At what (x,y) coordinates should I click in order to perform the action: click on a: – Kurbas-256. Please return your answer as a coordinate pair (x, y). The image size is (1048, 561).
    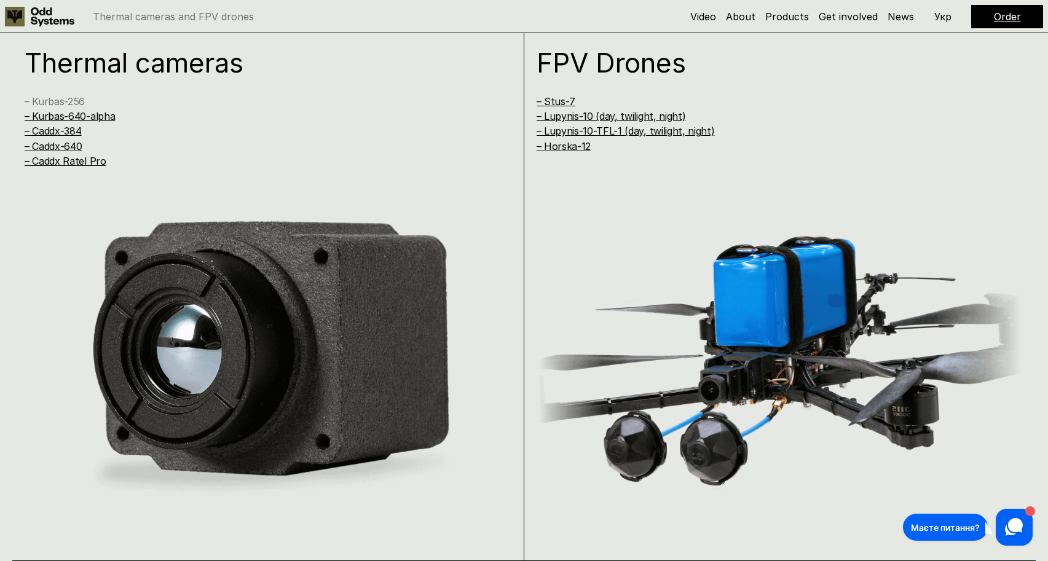
    Looking at the image, I should click on (55, 101).